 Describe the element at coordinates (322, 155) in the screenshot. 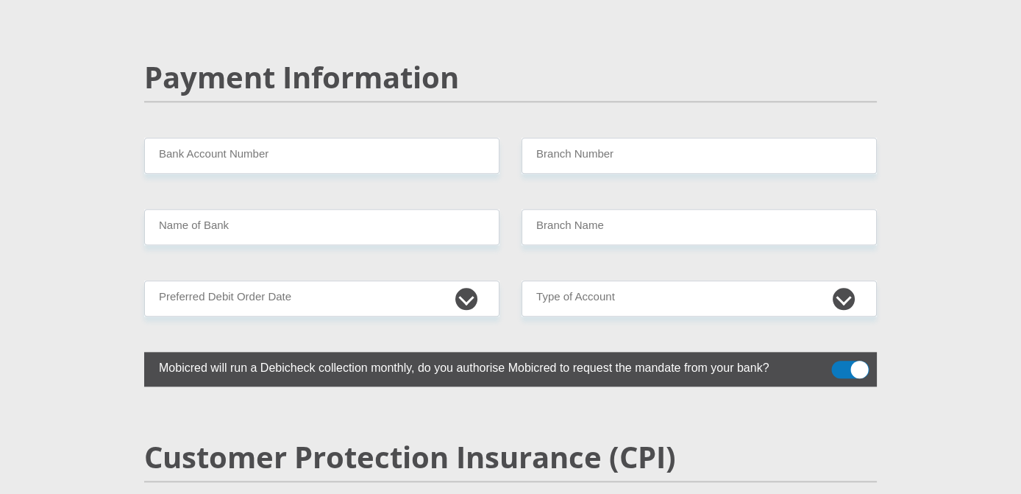

I see `input: Bank Account Number` at that location.